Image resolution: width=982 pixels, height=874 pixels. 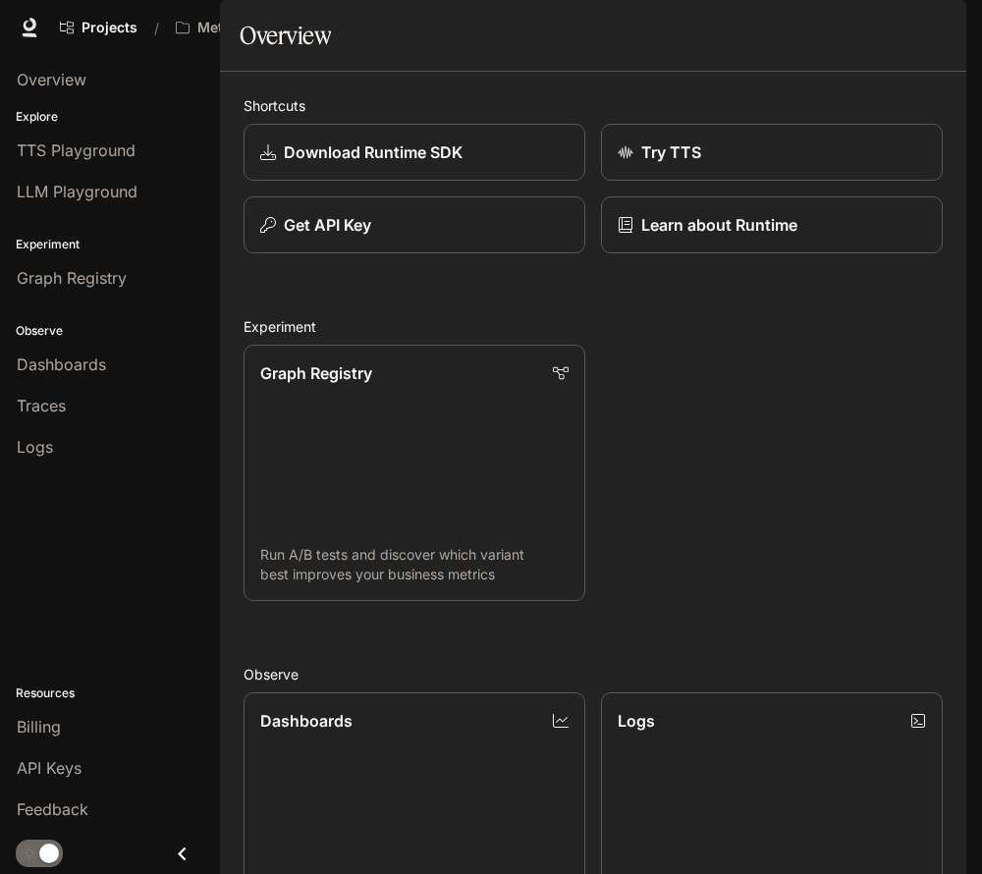 I want to click on p: MetalityVerse, so click(x=244, y=27).